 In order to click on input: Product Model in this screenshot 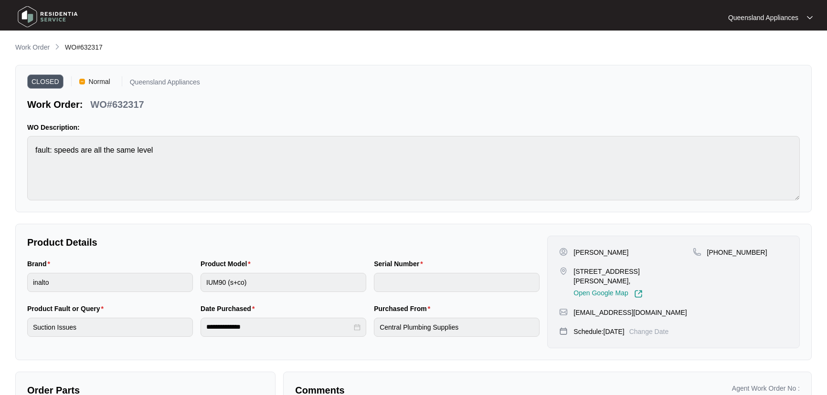, I will do `click(283, 283)`.